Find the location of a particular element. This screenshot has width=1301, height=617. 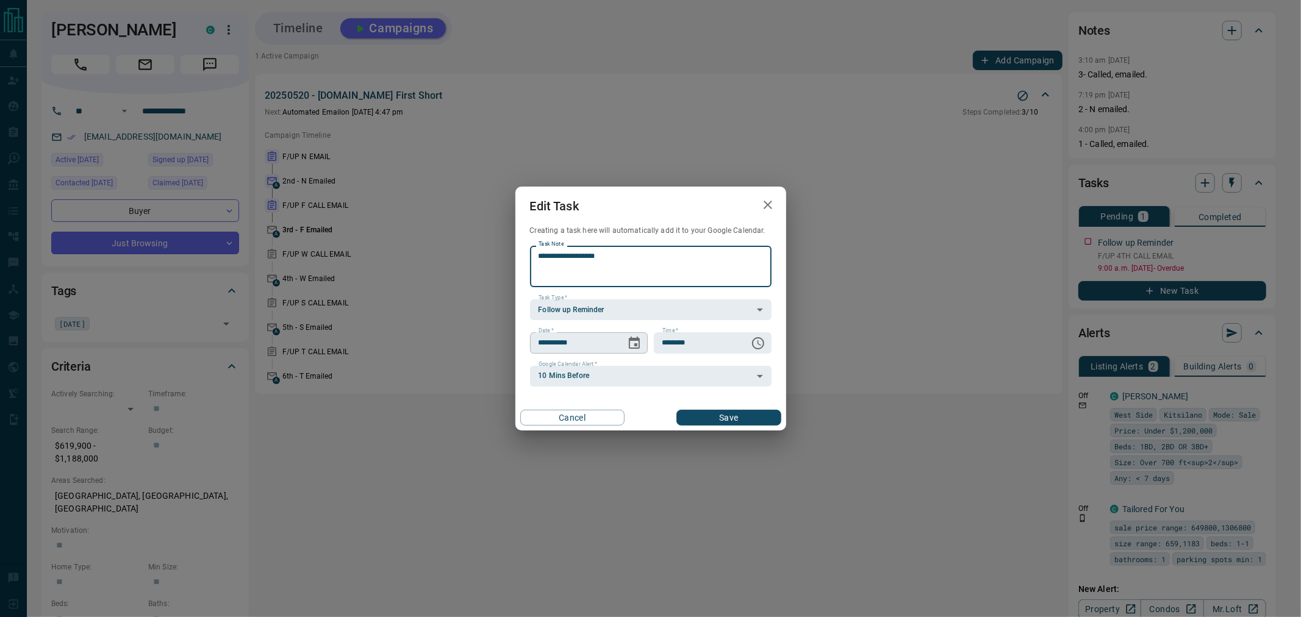

button: Choose time, selected time is 9:00 AM is located at coordinates (758, 343).